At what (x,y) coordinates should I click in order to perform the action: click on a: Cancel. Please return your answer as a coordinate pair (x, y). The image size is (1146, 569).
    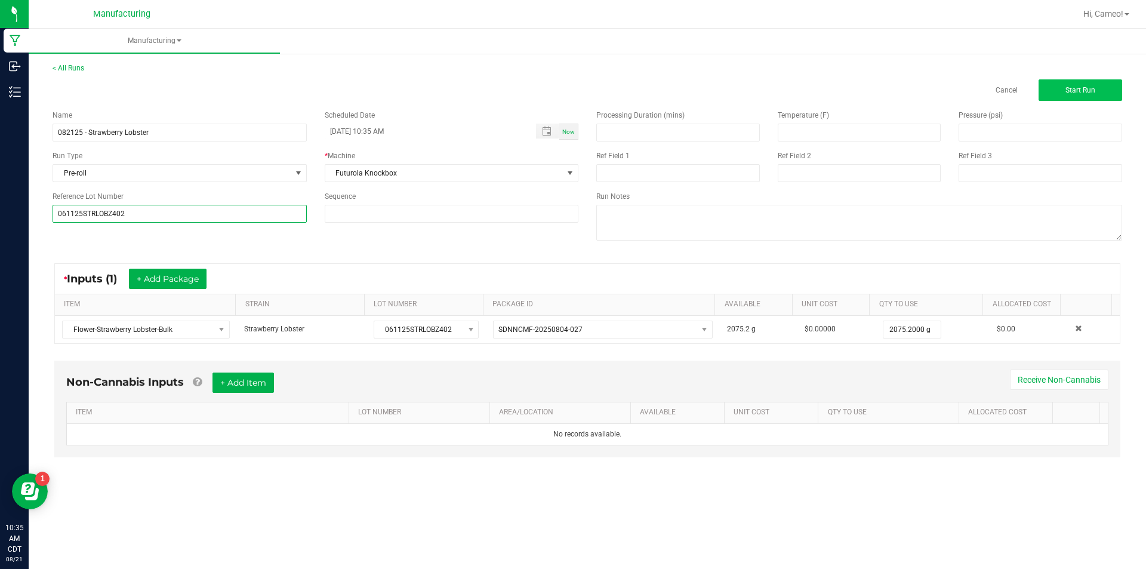
    Looking at the image, I should click on (1007, 90).